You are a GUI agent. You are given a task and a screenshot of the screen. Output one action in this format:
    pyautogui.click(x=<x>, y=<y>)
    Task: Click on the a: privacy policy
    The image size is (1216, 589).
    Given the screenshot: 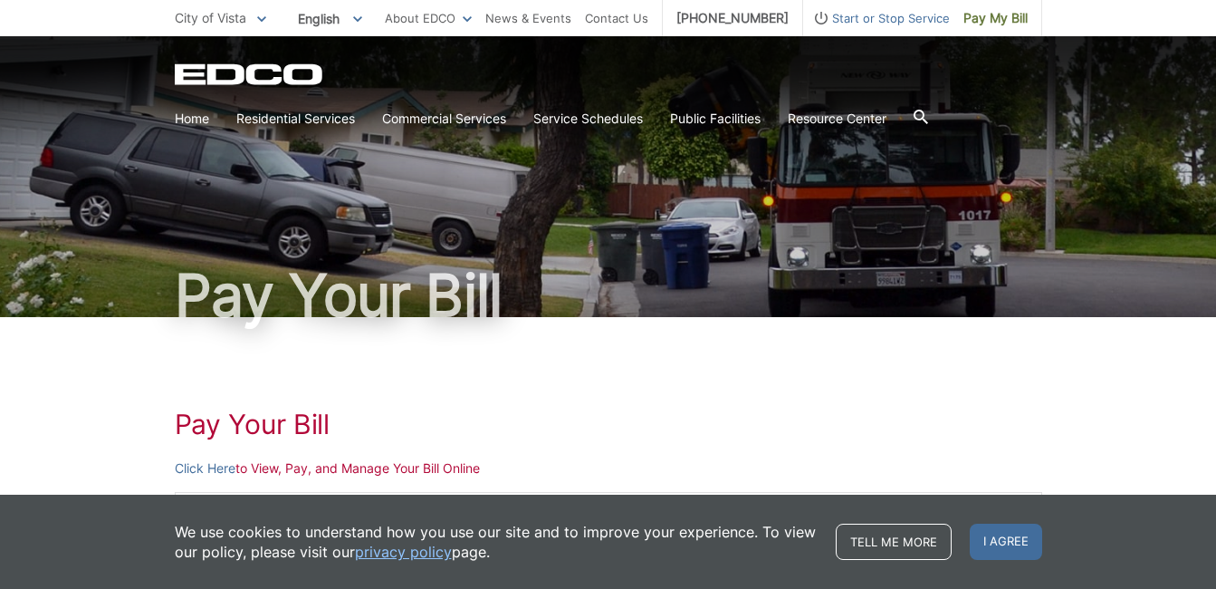 What is the action you would take?
    pyautogui.click(x=403, y=552)
    